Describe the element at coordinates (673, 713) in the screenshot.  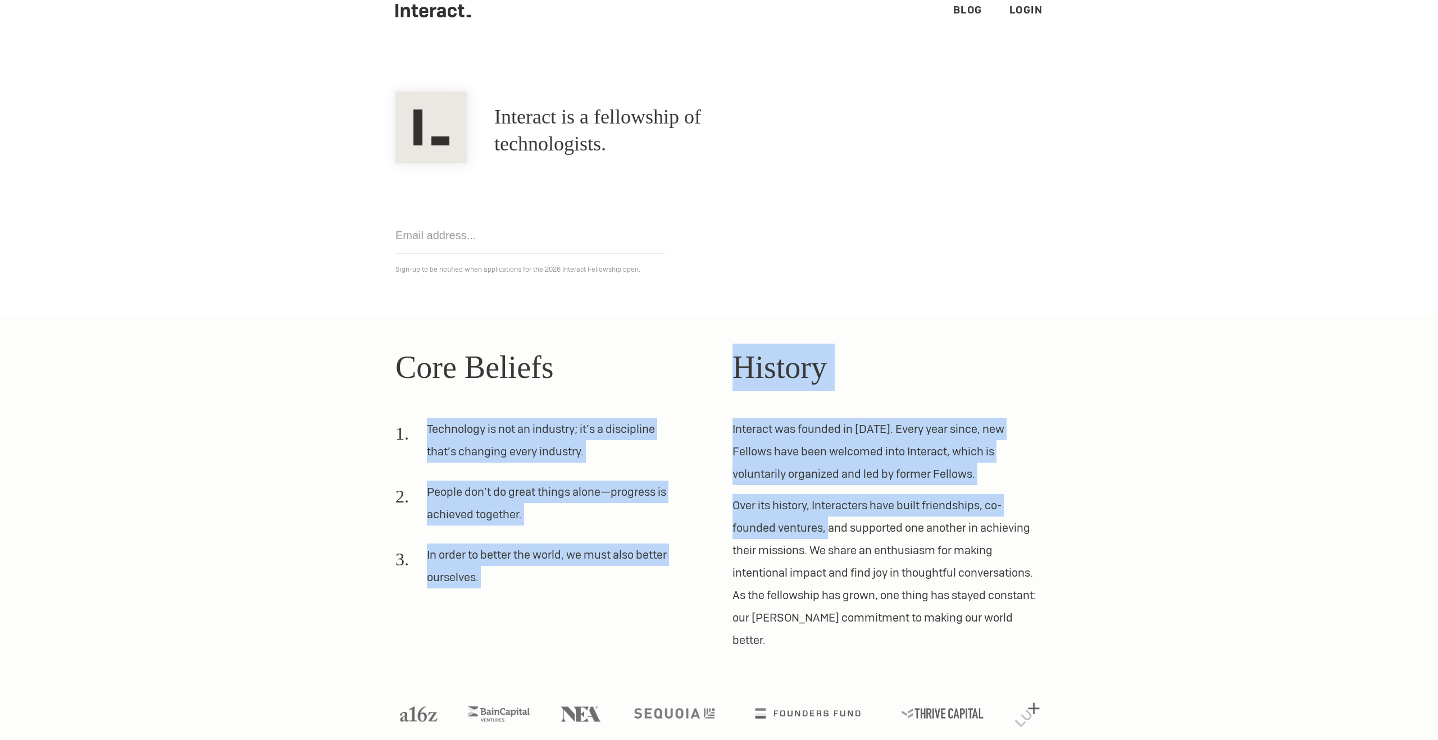
I see `img: Sequoia logo` at that location.